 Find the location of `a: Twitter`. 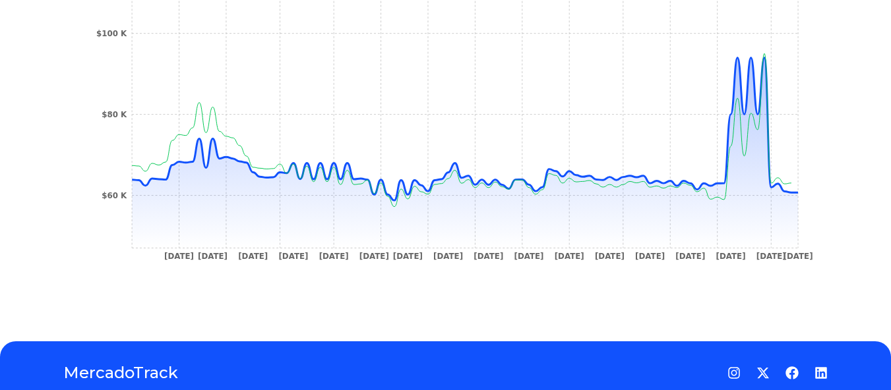

a: Twitter is located at coordinates (763, 373).